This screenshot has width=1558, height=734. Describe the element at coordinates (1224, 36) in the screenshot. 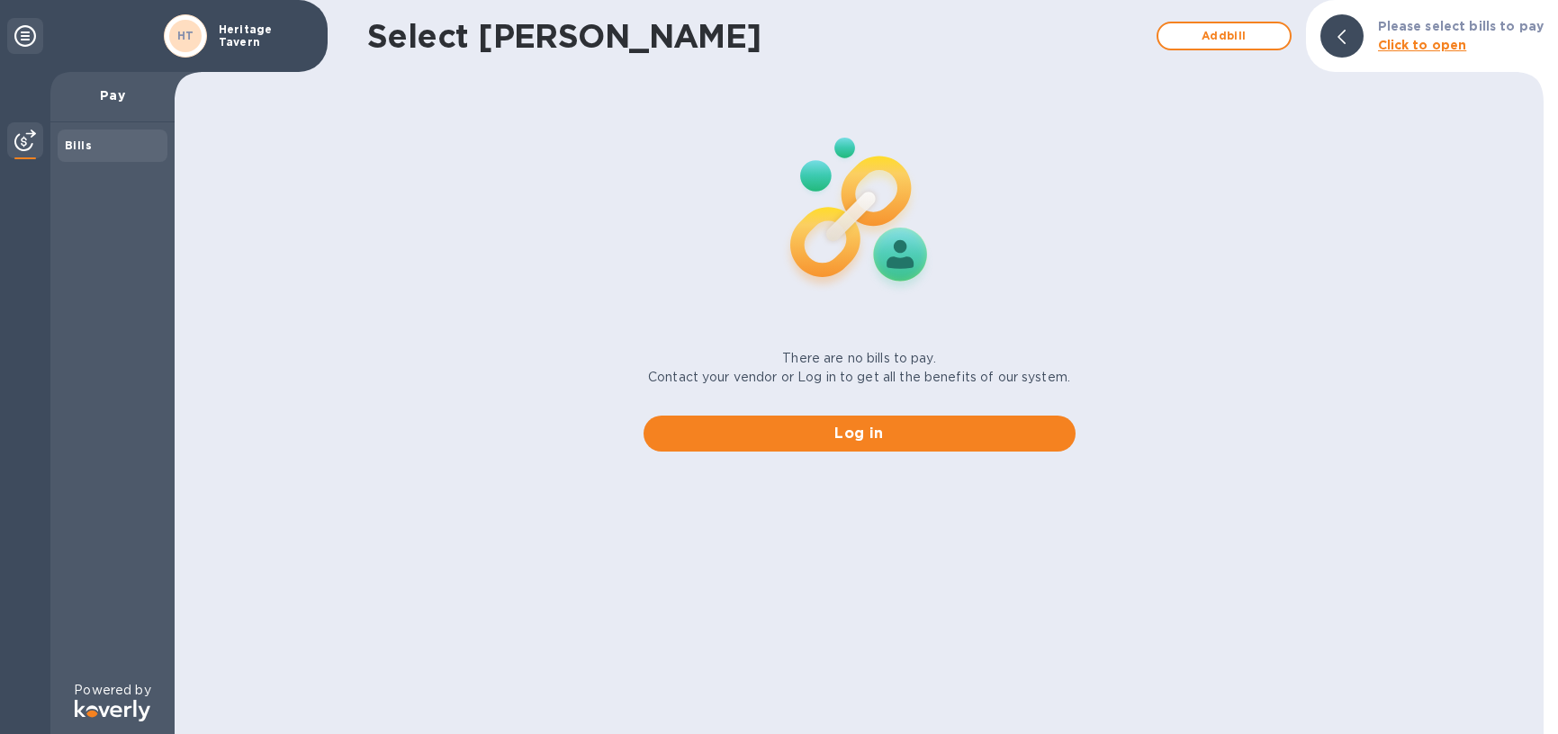

I see `span: Add bill` at that location.